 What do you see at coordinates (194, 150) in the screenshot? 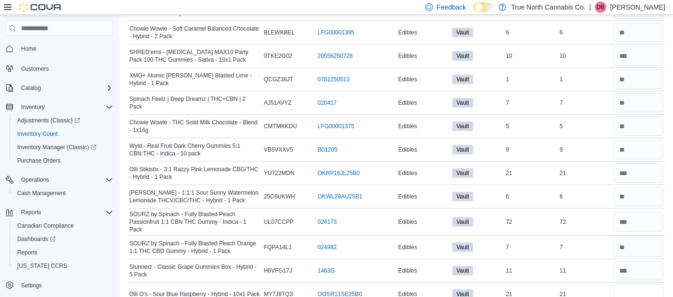
I see `span: Wyld - Real Fruit Dark Cherry Gummies 5:1 CBN:THC - Indica - 10 pack` at bounding box center [194, 150].